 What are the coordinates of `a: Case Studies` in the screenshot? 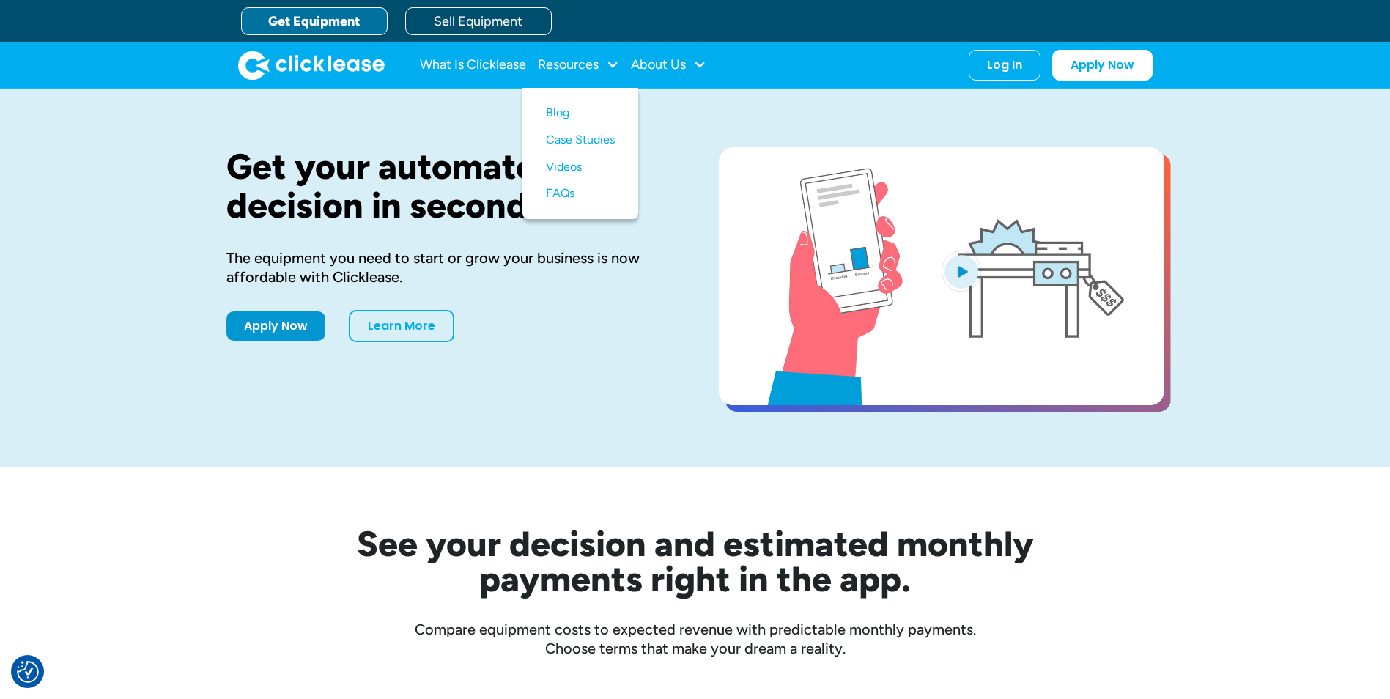 It's located at (580, 140).